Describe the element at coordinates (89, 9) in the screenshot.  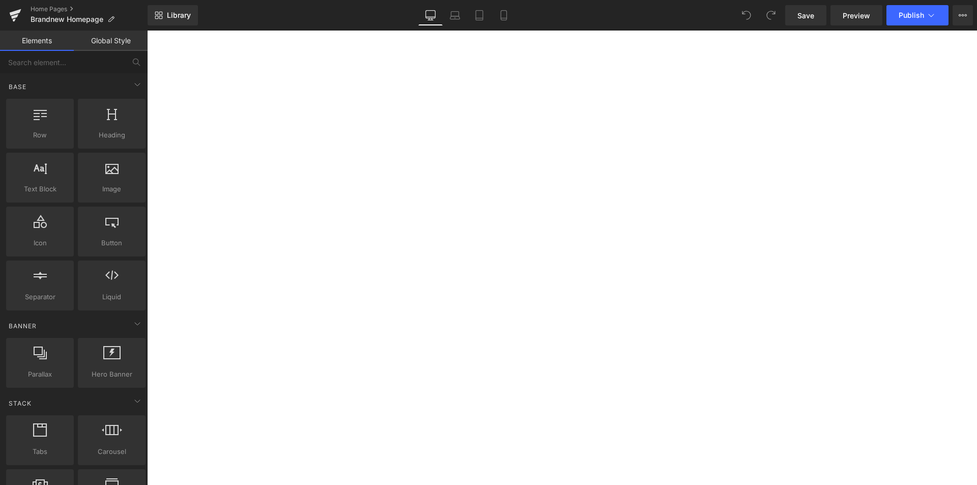
I see `a: Home Pages` at that location.